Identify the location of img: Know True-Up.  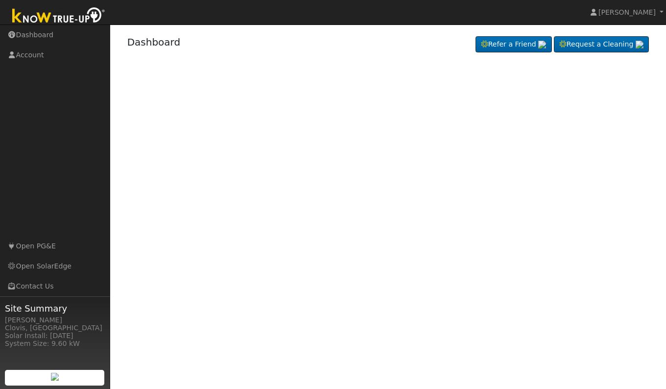
(59, 16).